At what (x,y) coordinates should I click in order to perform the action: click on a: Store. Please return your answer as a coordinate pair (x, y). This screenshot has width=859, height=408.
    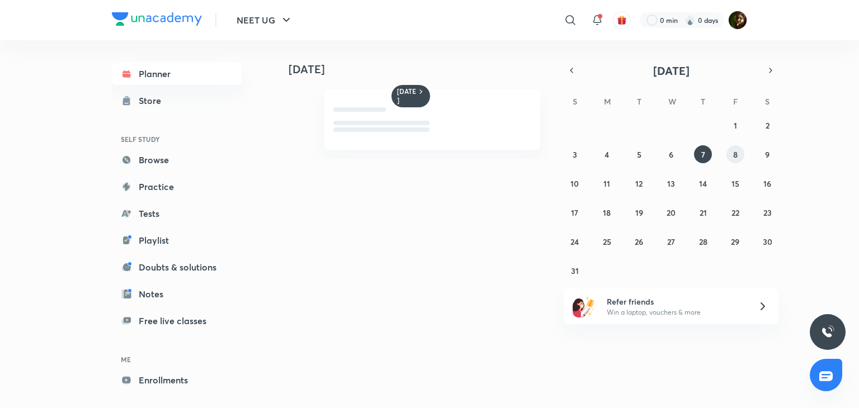
    Looking at the image, I should click on (177, 101).